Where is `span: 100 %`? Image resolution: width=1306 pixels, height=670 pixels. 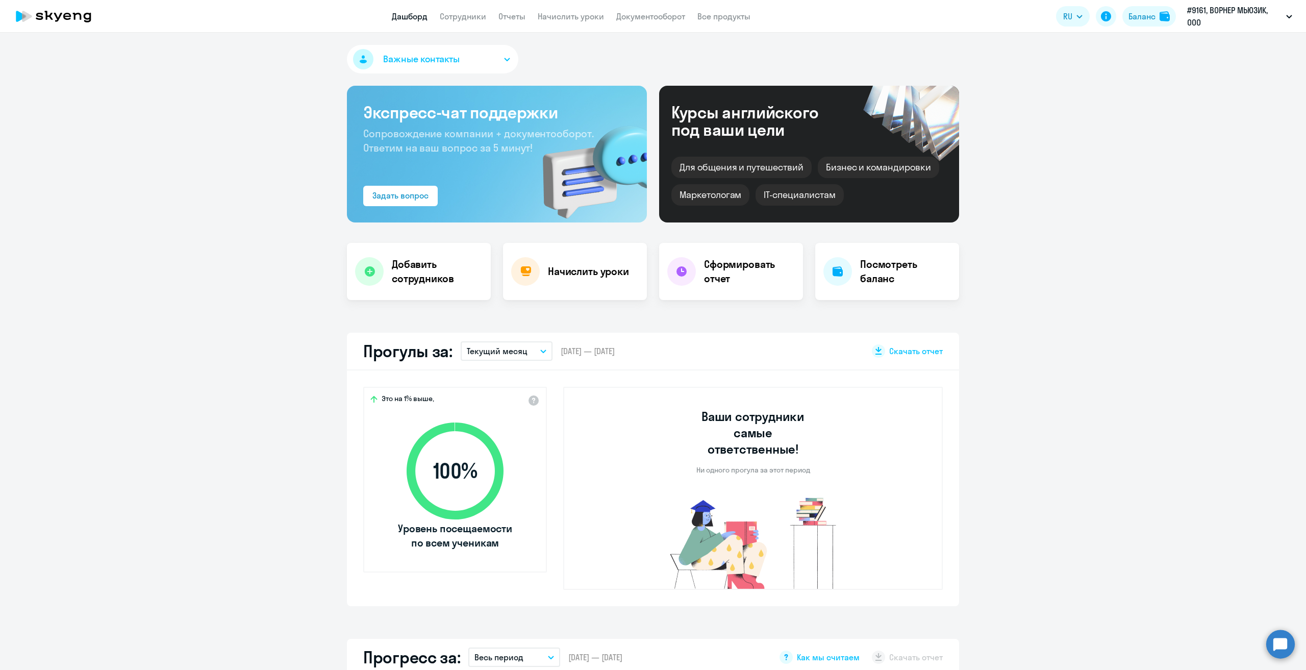 span: 100 % is located at coordinates (455, 471).